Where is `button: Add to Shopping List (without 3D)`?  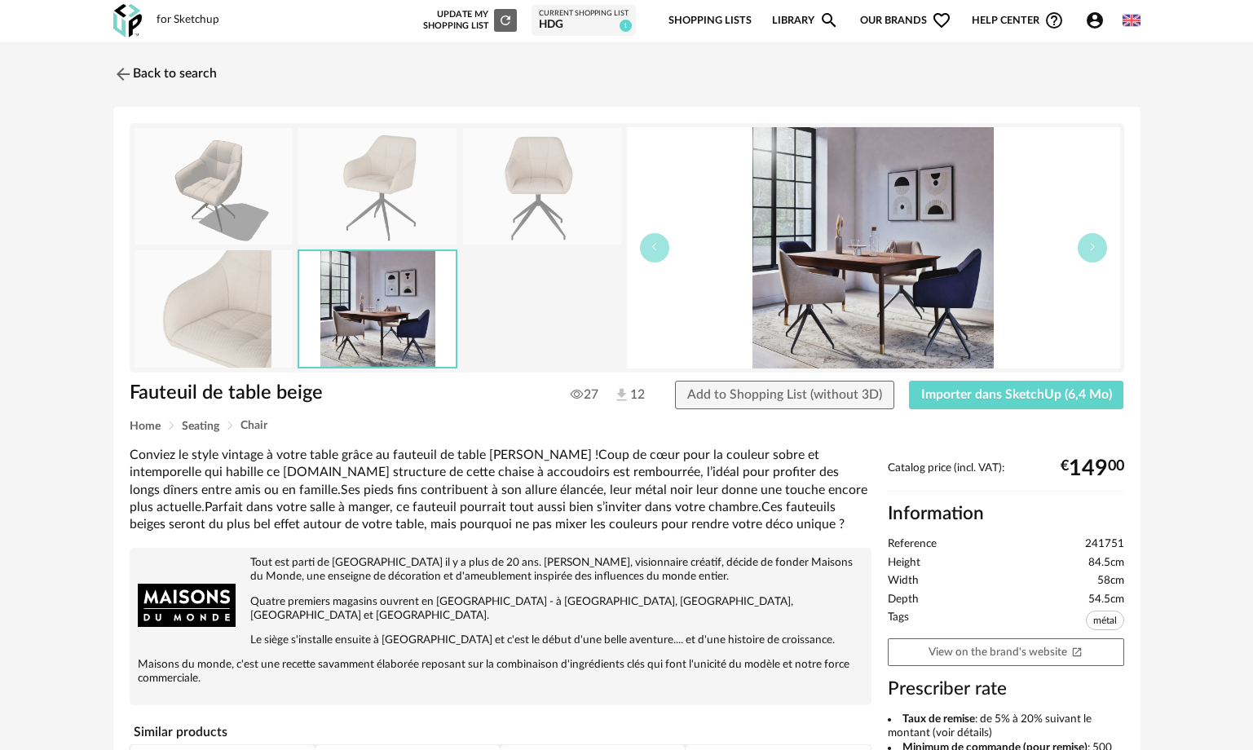
button: Add to Shopping List (without 3D) is located at coordinates (785, 396).